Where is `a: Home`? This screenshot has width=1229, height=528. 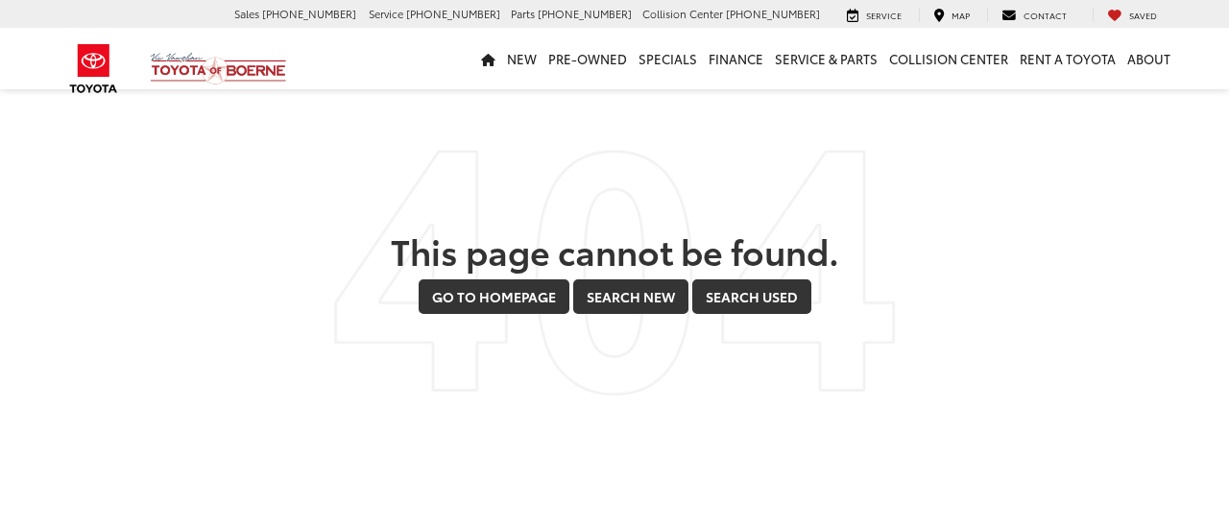
a: Home is located at coordinates (488, 59).